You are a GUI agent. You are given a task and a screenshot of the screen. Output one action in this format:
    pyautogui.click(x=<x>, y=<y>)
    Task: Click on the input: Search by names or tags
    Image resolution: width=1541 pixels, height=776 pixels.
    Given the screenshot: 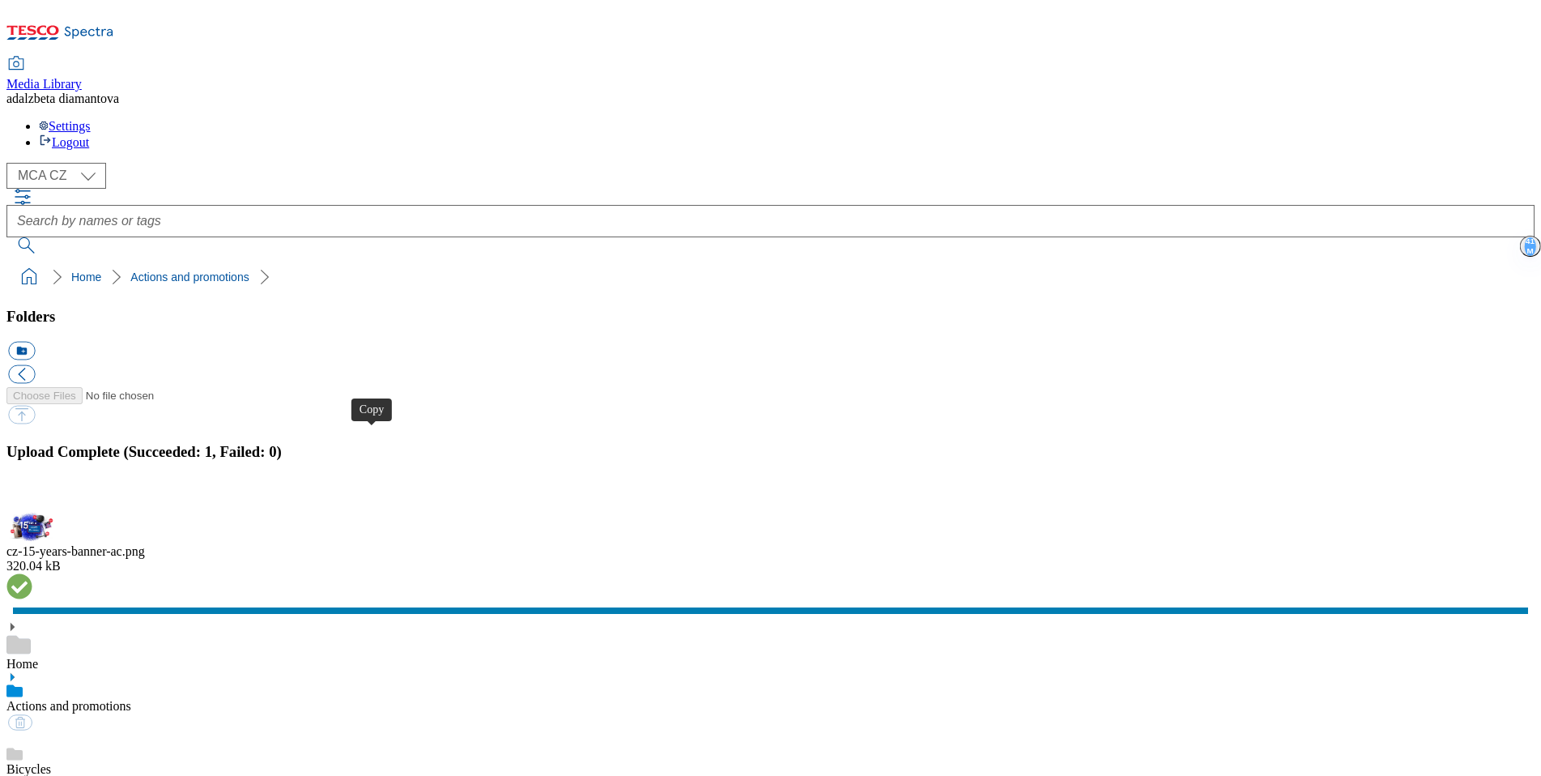 What is the action you would take?
    pyautogui.click(x=770, y=221)
    